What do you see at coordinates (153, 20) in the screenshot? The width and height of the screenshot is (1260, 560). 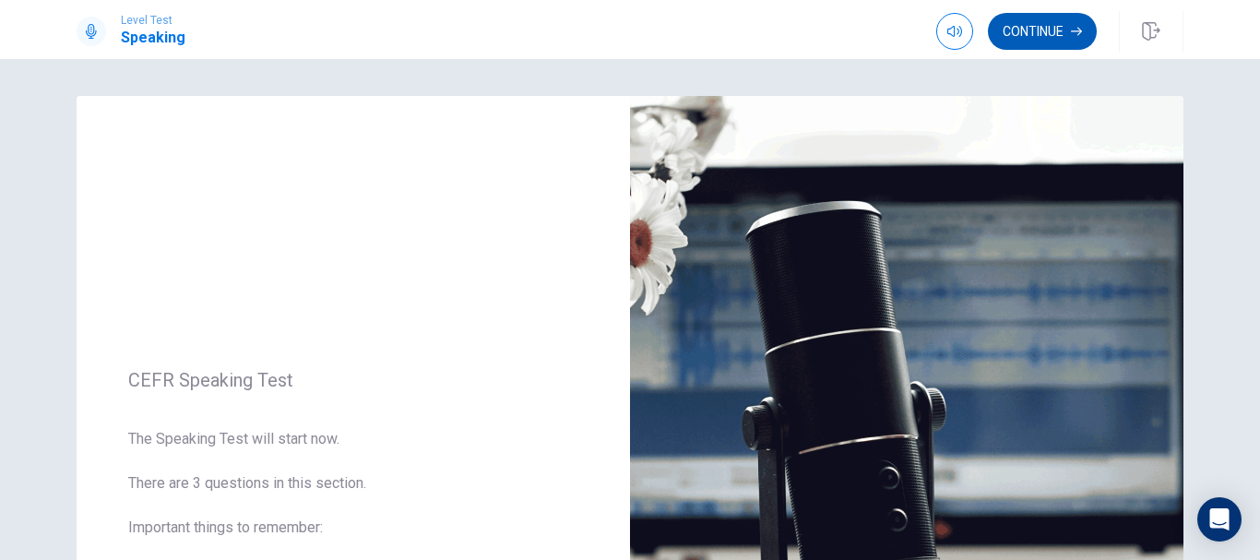 I see `span: Level Test` at bounding box center [153, 20].